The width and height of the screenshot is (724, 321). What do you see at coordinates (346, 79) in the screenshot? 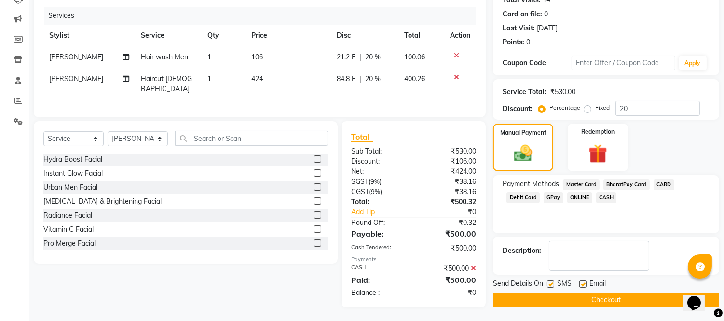
I see `span: 84.8 F` at bounding box center [346, 79].